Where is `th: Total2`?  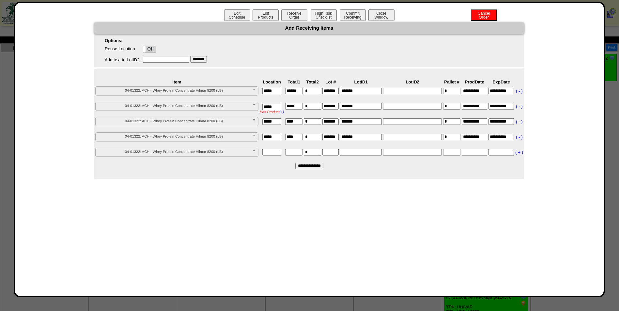 th: Total2 is located at coordinates (312, 82).